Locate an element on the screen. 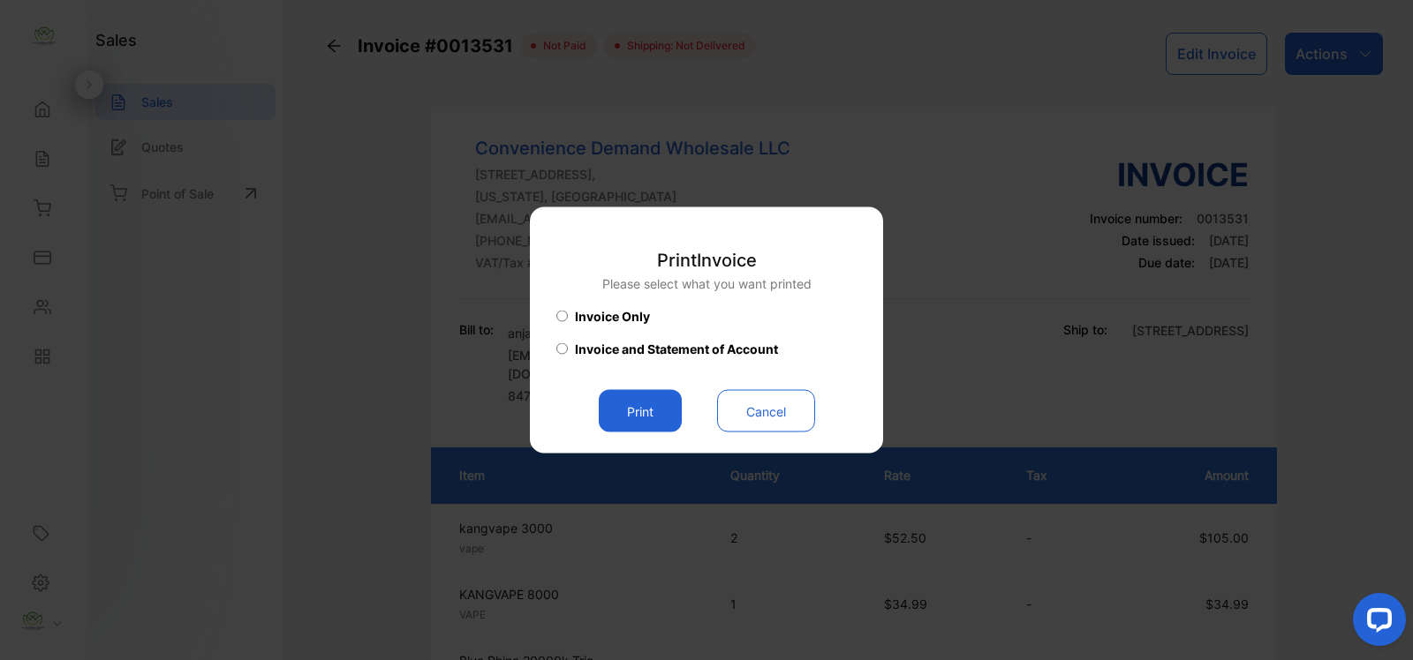  p: Please select what you want printed is located at coordinates (706, 283).